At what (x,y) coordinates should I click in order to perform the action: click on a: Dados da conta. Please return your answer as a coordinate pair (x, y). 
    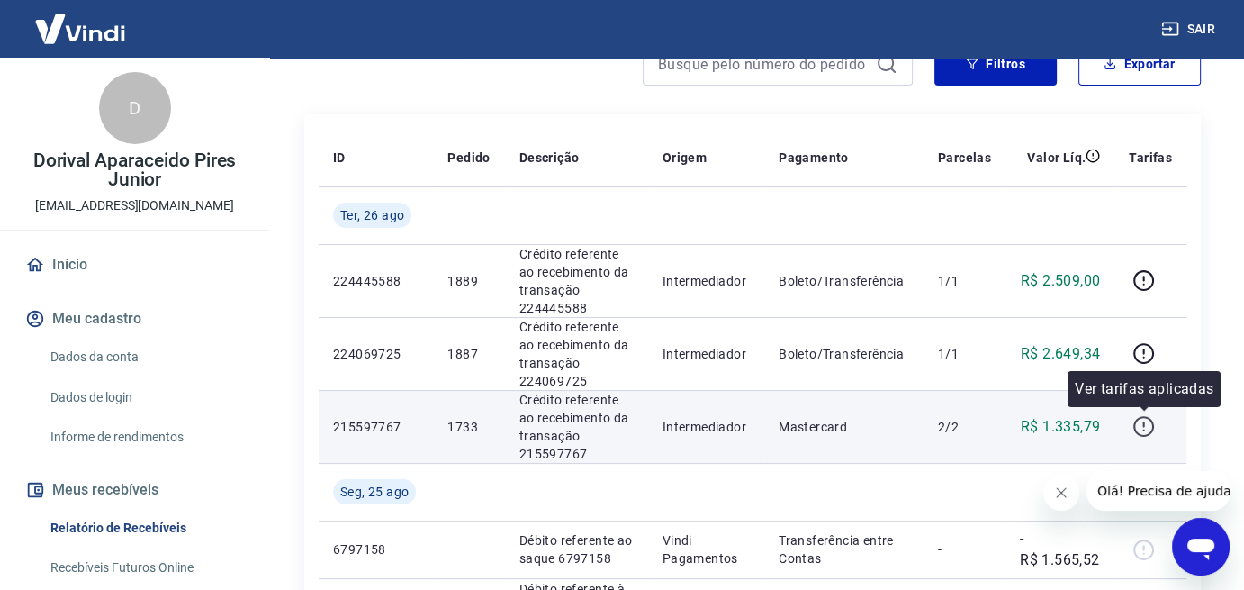
    Looking at the image, I should click on (145, 357).